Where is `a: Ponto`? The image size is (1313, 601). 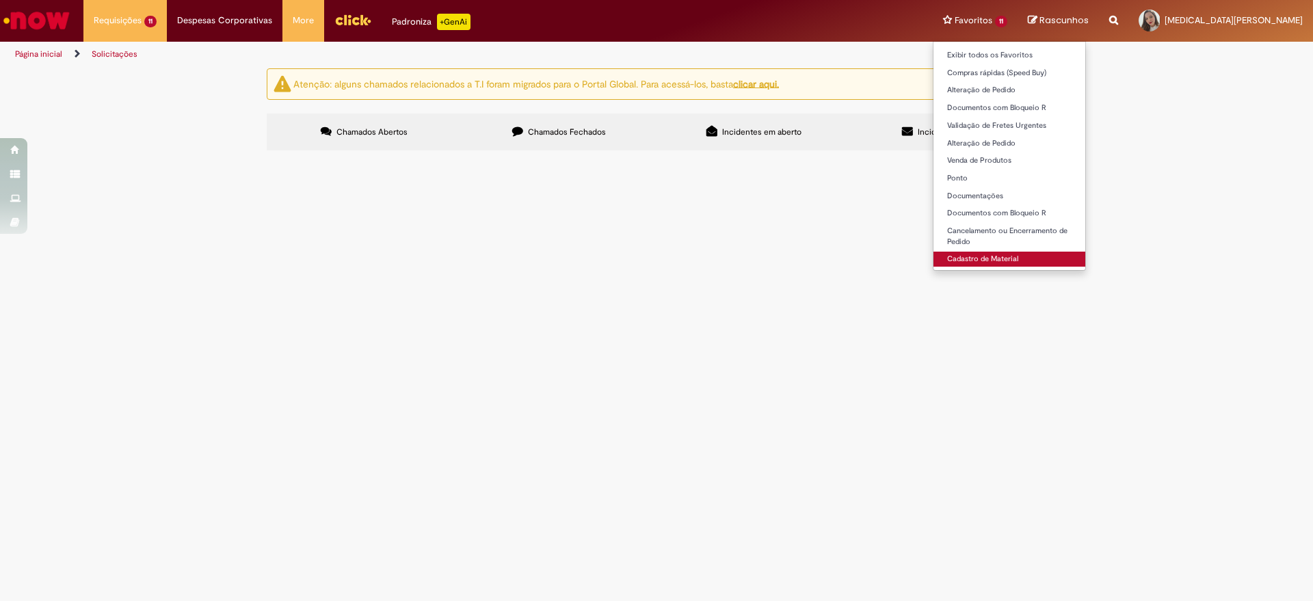 a: Ponto is located at coordinates (1010, 179).